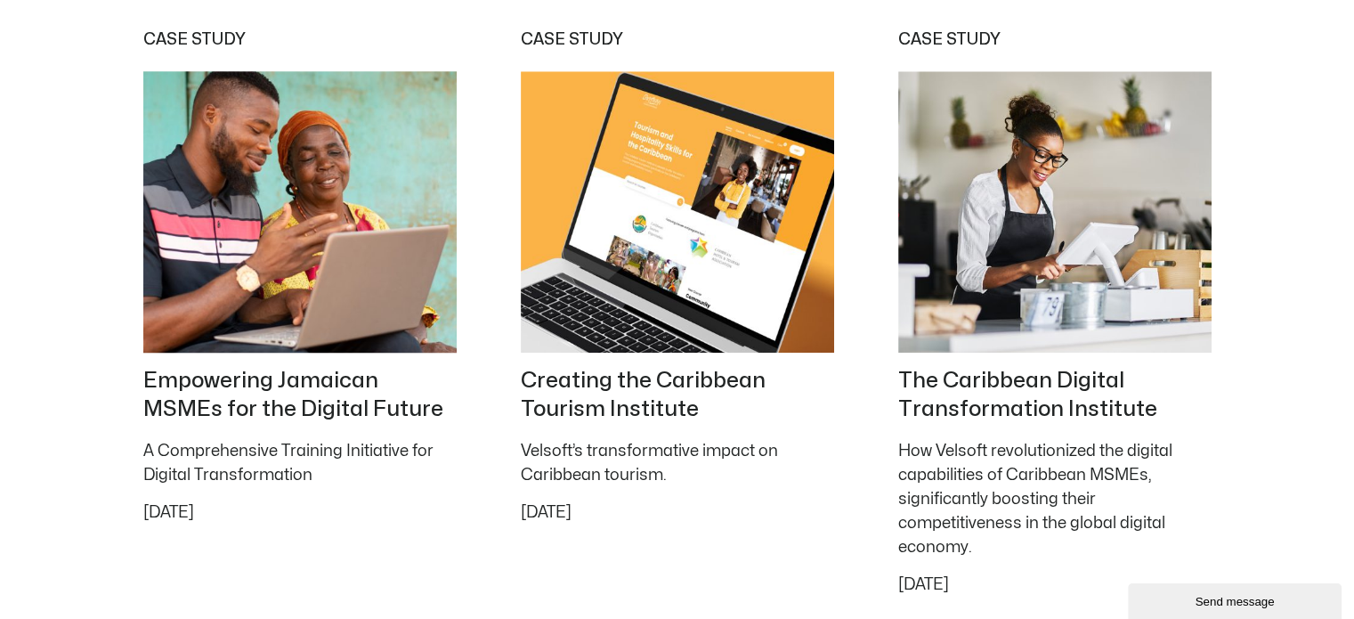  I want to click on h2: The Caribbean Digital Transformation Institute, so click(1055, 395).